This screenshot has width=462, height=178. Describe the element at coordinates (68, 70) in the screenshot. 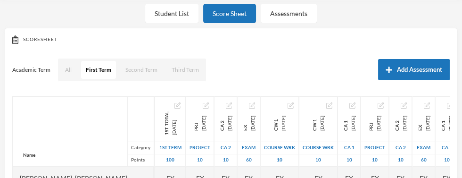

I see `button: All` at that location.